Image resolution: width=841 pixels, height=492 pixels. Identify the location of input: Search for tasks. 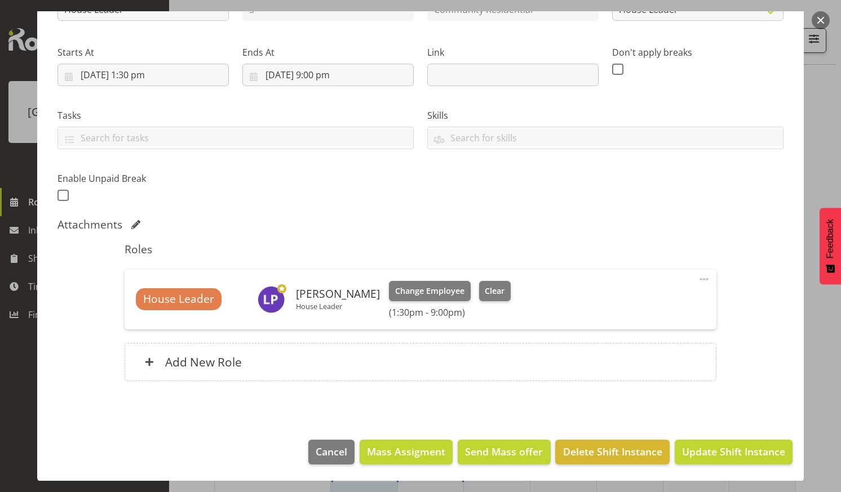
(236, 137).